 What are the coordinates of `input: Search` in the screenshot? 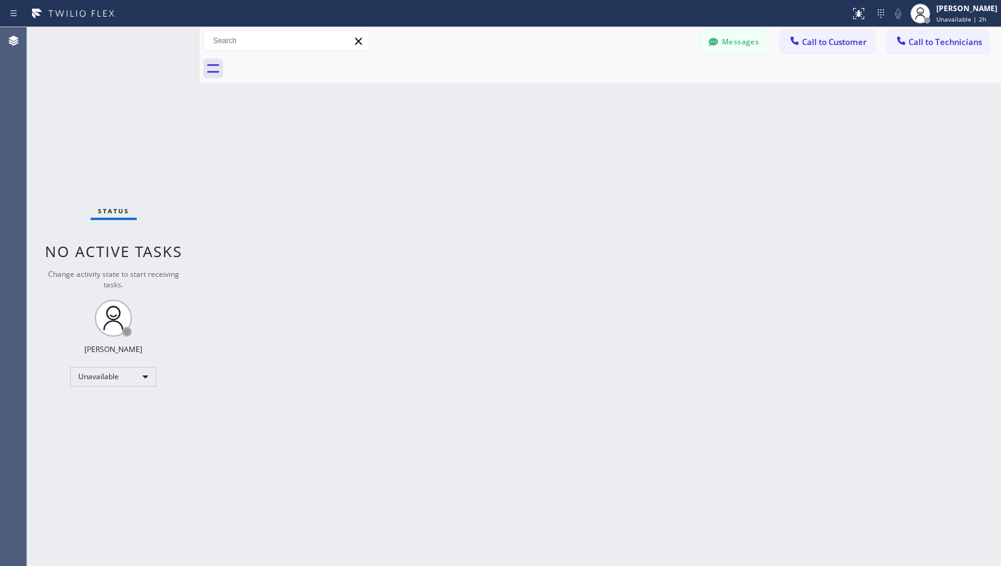 It's located at (286, 41).